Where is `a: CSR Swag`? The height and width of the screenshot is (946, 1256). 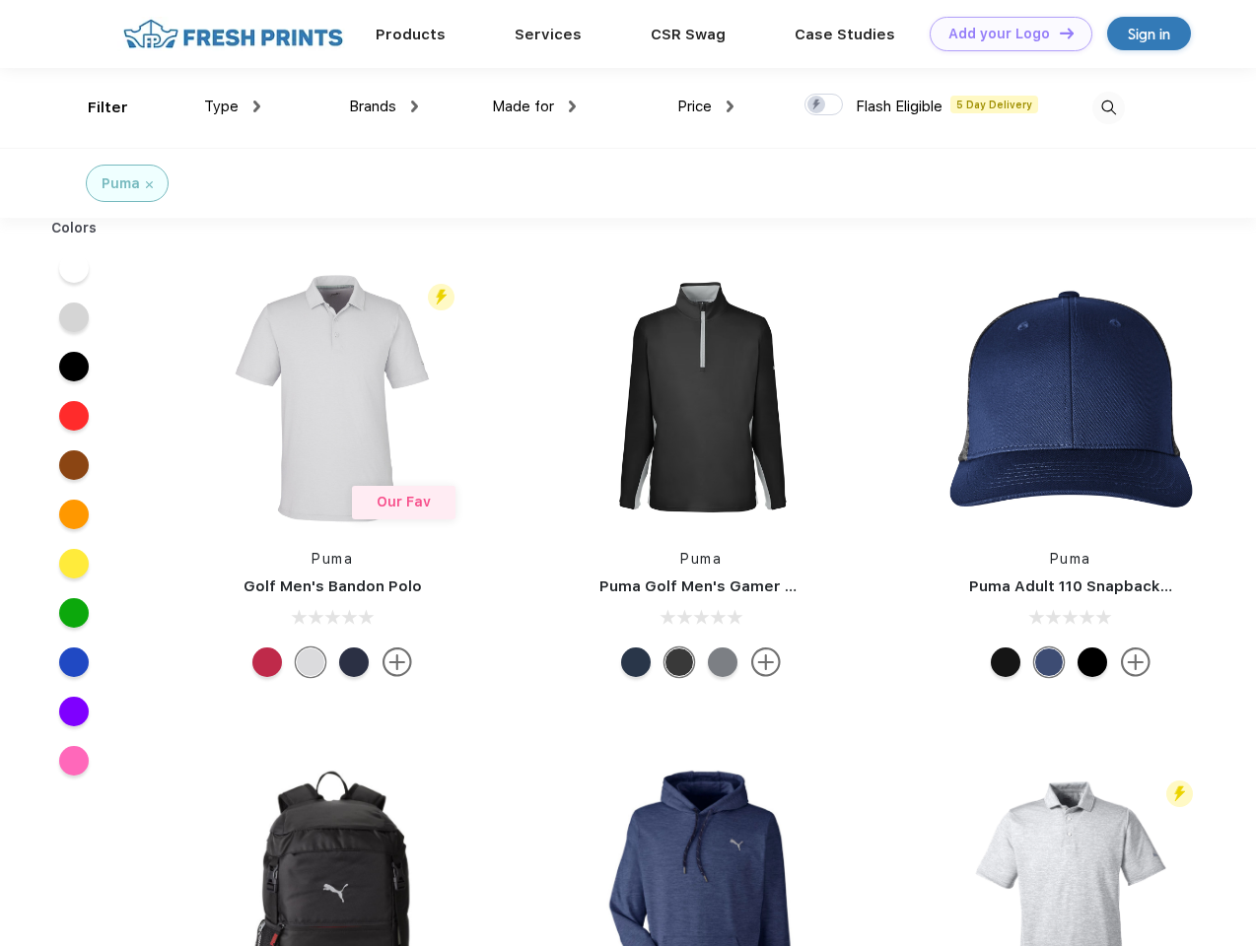 a: CSR Swag is located at coordinates (688, 34).